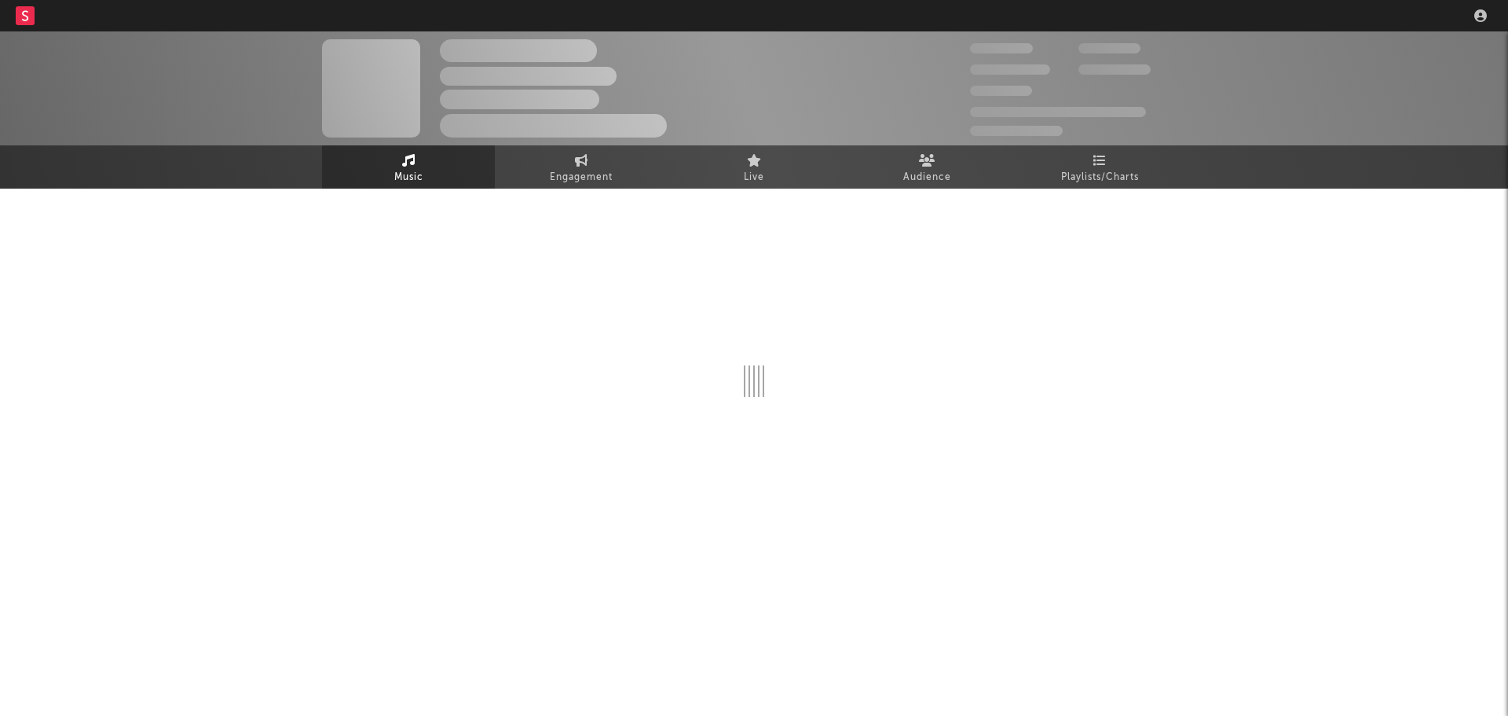 The image size is (1508, 716). I want to click on a: Live, so click(754, 167).